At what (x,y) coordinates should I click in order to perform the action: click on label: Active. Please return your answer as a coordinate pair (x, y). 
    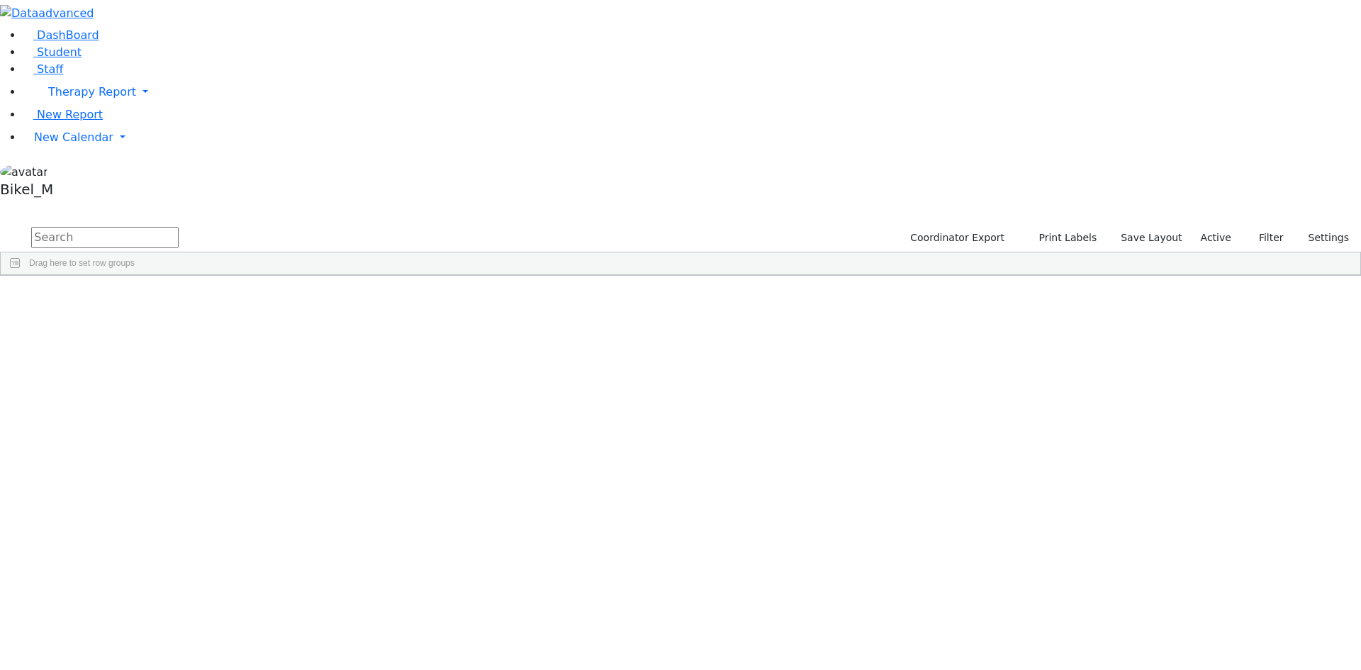
    Looking at the image, I should click on (1216, 237).